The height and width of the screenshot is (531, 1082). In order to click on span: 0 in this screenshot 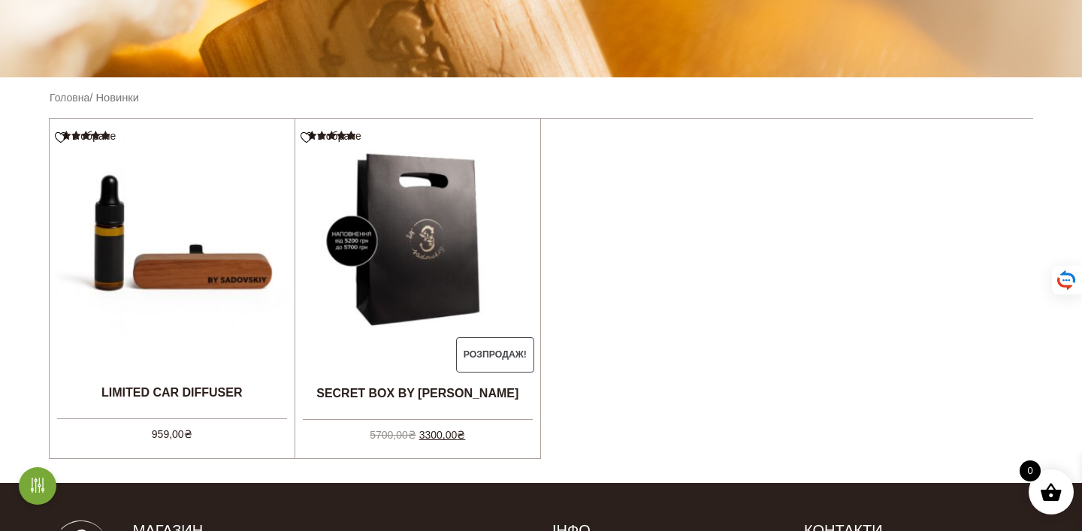, I will do `click(1030, 471)`.